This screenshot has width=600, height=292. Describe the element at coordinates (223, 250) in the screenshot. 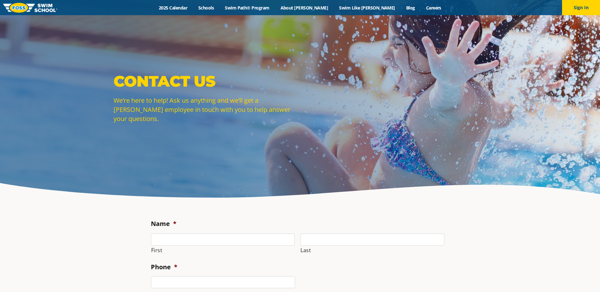

I see `label: First` at that location.